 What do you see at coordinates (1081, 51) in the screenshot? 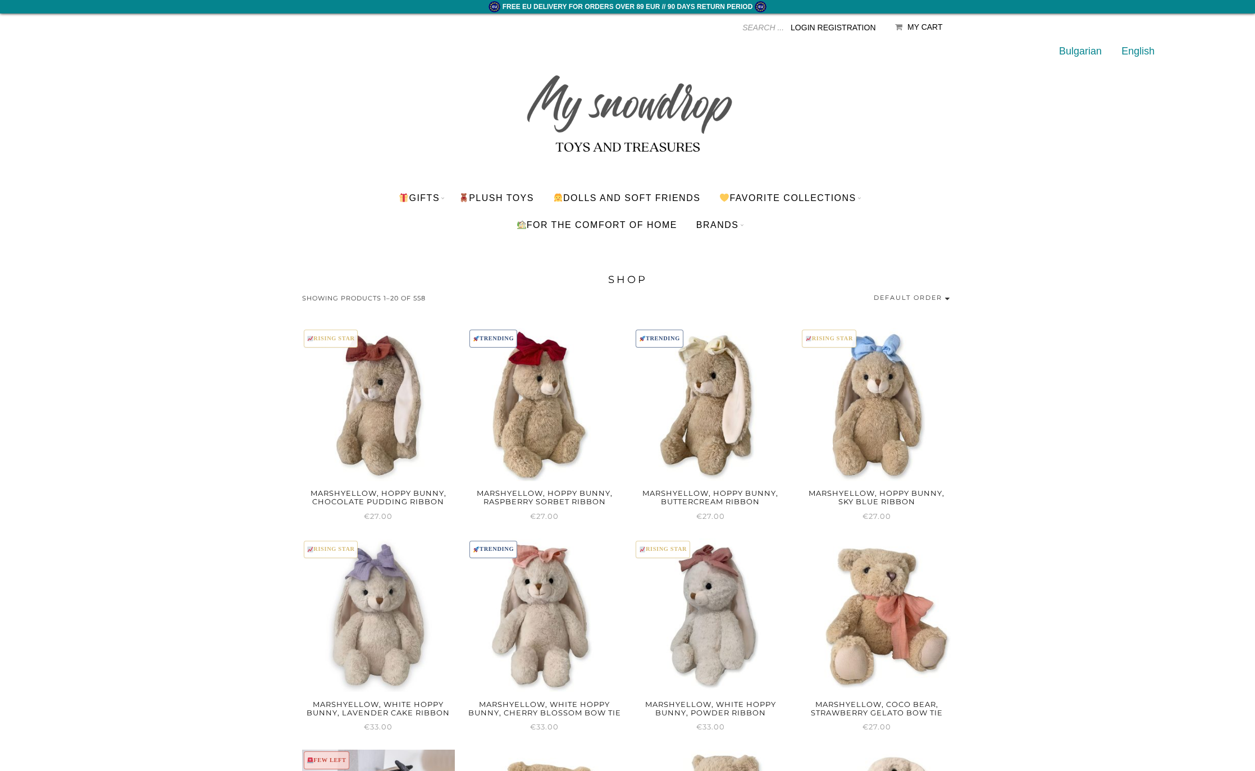
I see `a: Bulgarian` at bounding box center [1081, 51].